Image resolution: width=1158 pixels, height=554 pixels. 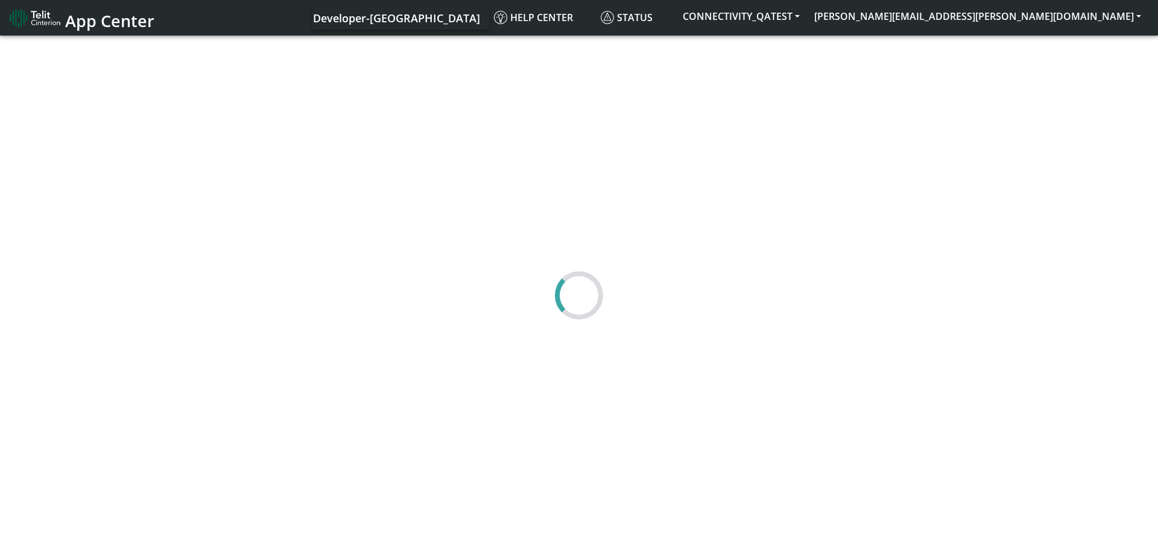 I want to click on img: knowledge.svg, so click(x=501, y=17).